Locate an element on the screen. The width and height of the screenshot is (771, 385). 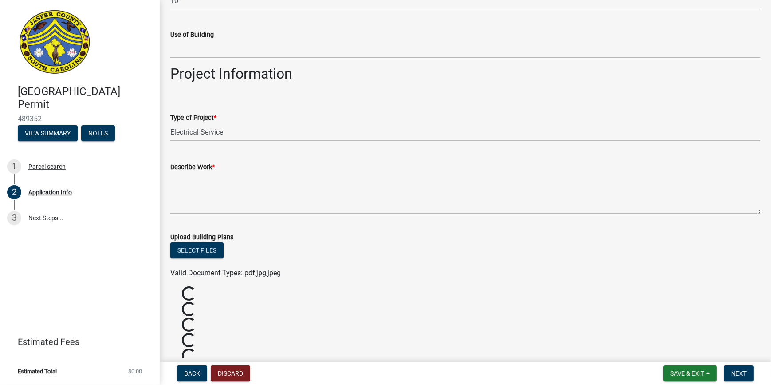
div: 2 is located at coordinates (14, 192).